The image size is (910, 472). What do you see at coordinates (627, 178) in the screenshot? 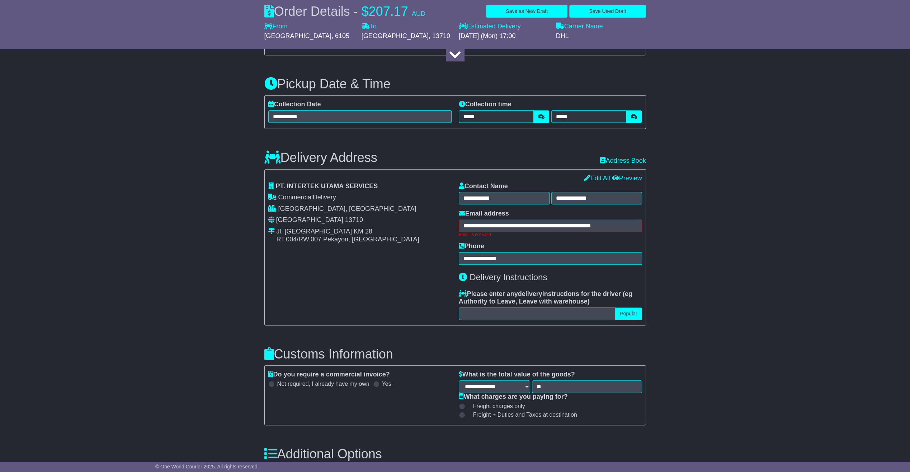
I see `a: Preview` at bounding box center [627, 178].